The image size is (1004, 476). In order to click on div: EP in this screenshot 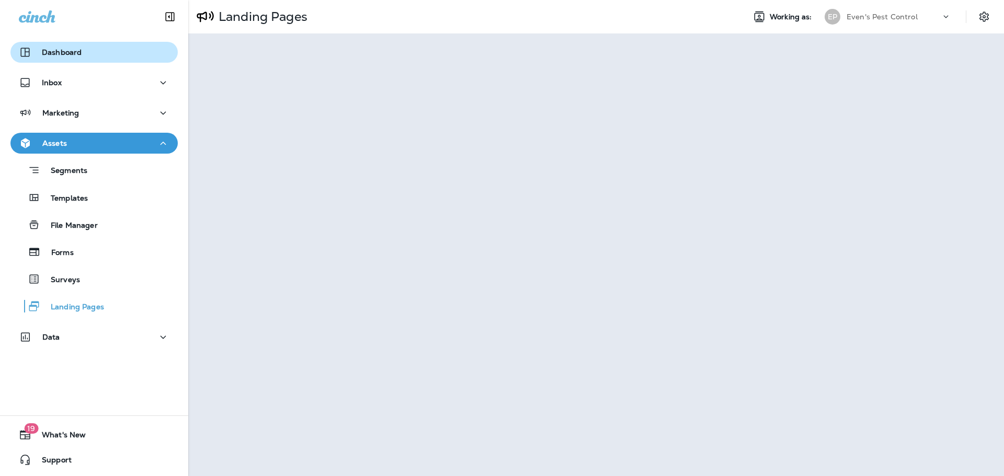, I will do `click(833, 17)`.